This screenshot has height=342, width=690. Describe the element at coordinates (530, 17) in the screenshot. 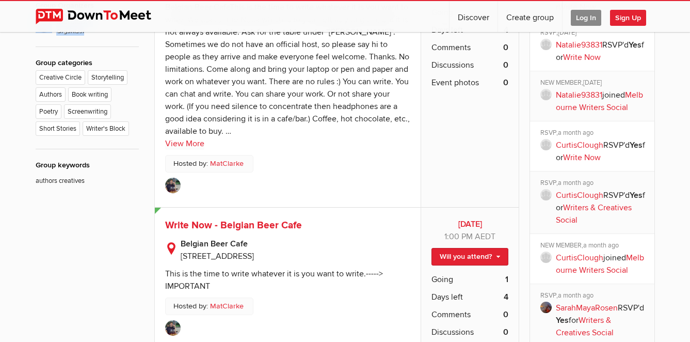

I see `a: Create group` at that location.